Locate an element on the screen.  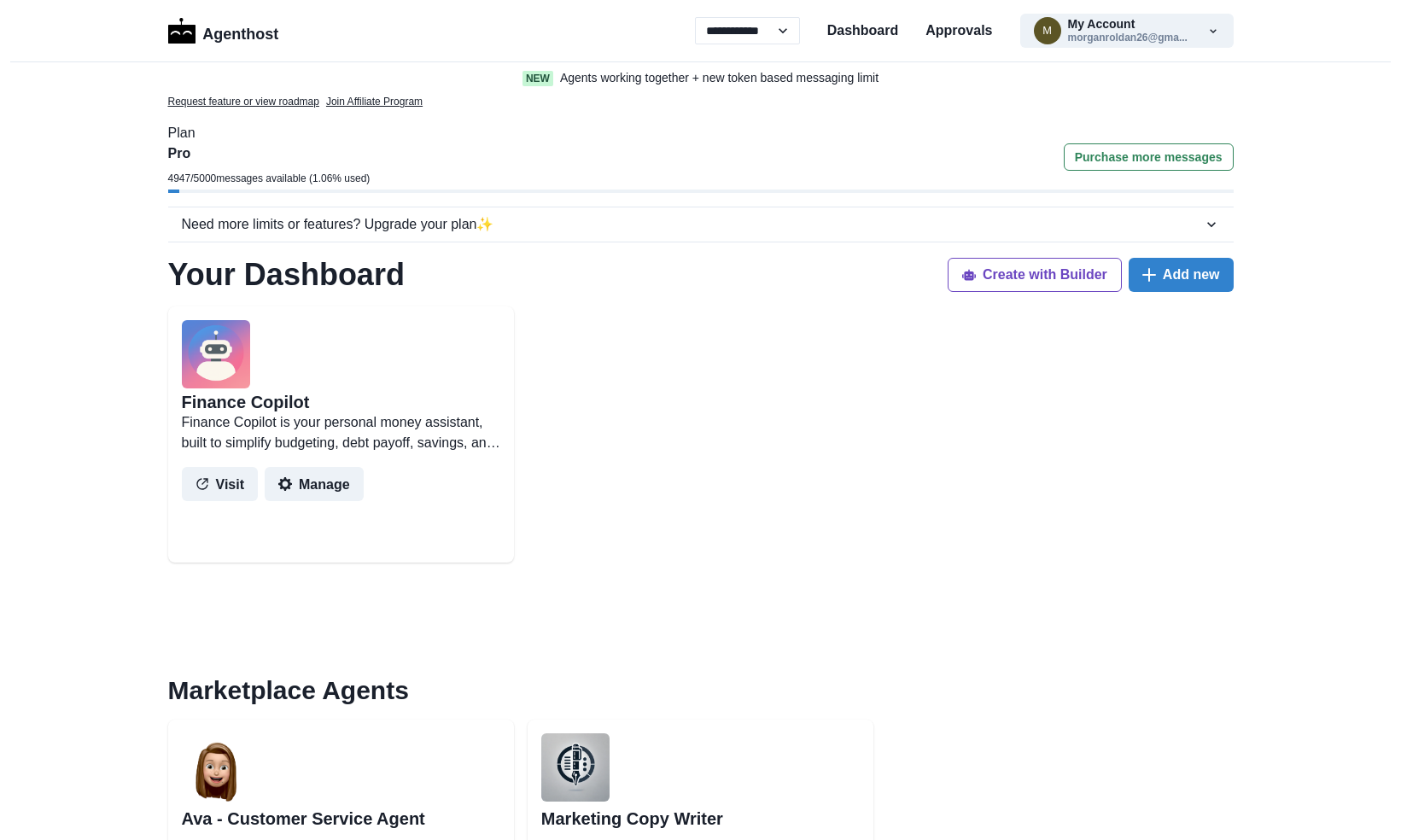
a: Join Affiliate Program is located at coordinates (374, 102).